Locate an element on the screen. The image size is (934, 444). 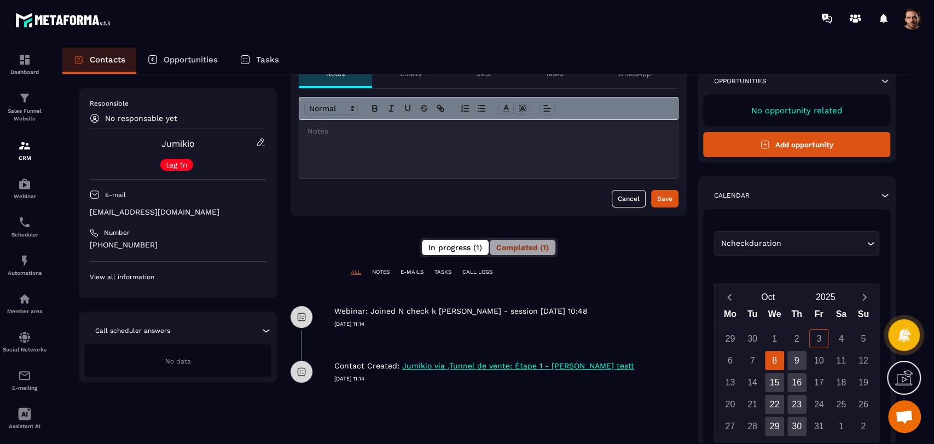
div: 28 is located at coordinates (752, 426).